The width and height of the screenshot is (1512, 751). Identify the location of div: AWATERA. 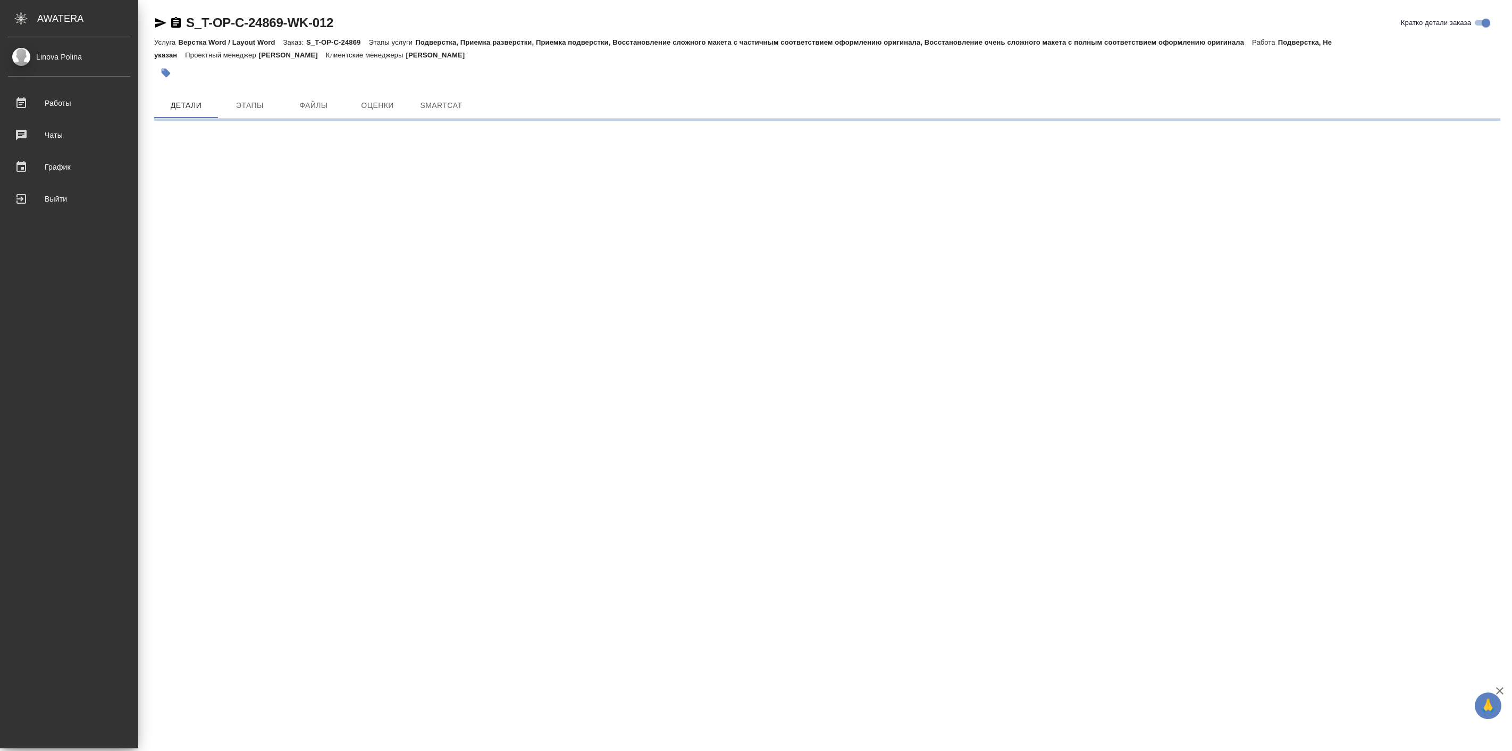
(88, 19).